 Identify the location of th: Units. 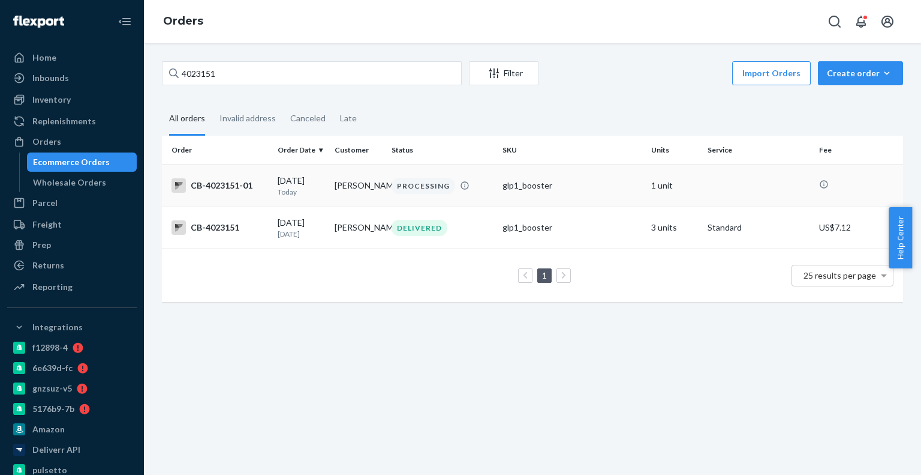
(675, 150).